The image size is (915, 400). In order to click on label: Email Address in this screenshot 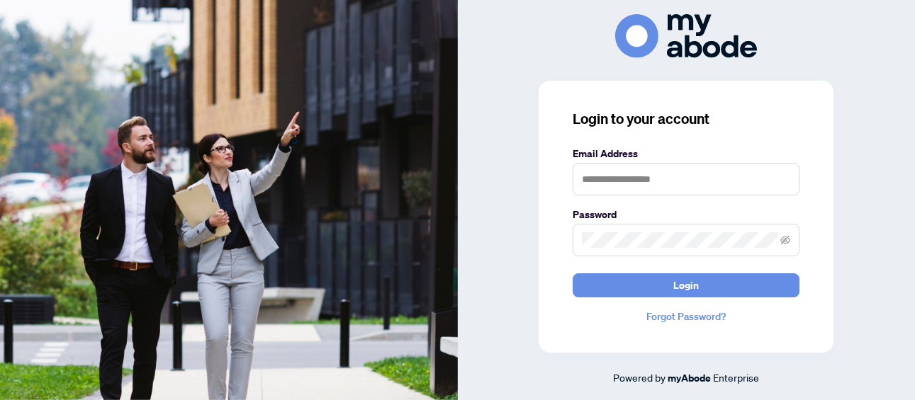, I will do `click(686, 154)`.